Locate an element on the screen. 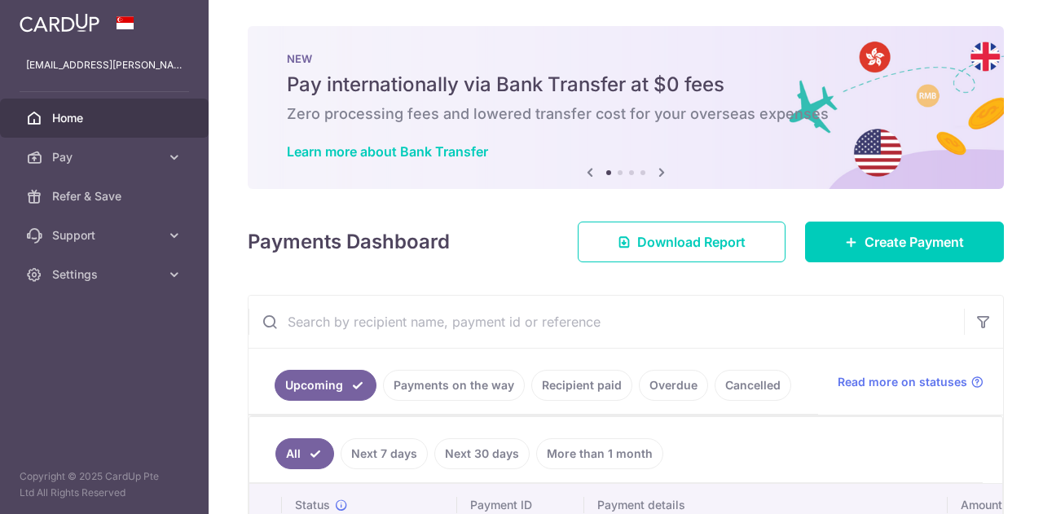 The width and height of the screenshot is (1043, 514). a: Read more on statuses is located at coordinates (910, 382).